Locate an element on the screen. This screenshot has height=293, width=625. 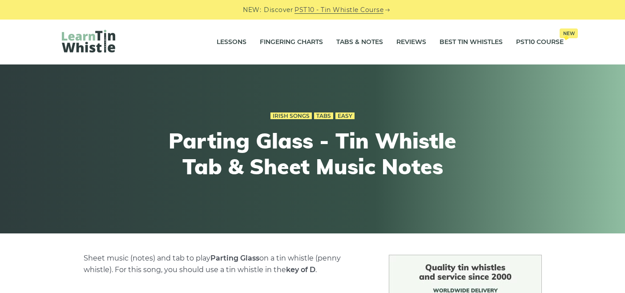
a: Easy is located at coordinates (345, 116).